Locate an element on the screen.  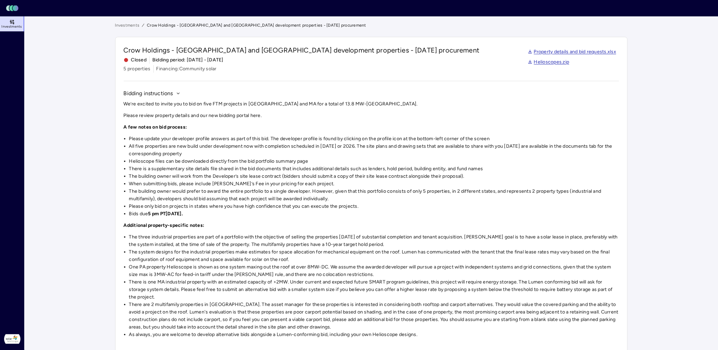
span: Bidding instructions is located at coordinates (148, 93).